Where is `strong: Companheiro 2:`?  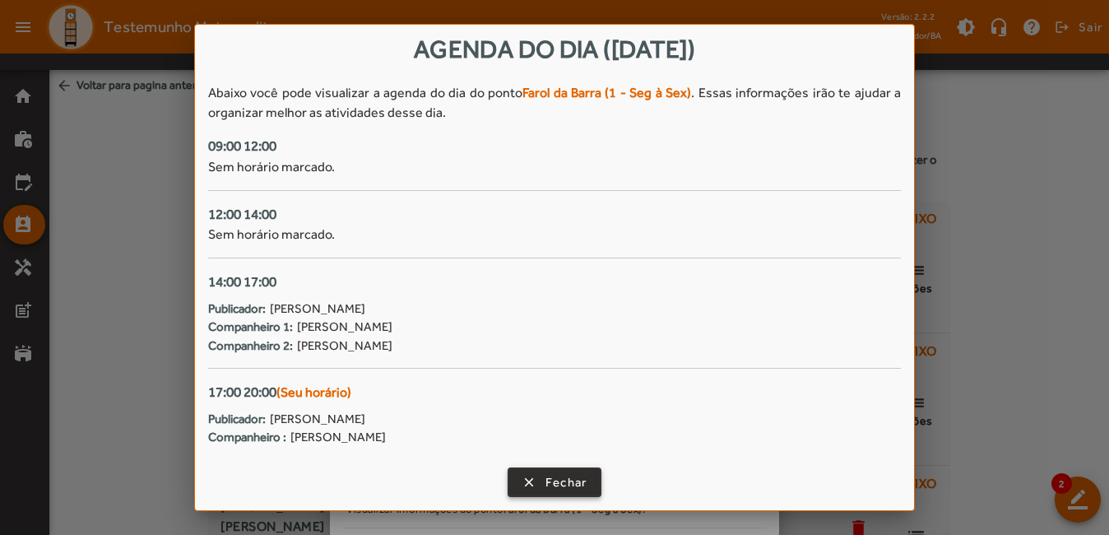 strong: Companheiro 2: is located at coordinates (250, 346).